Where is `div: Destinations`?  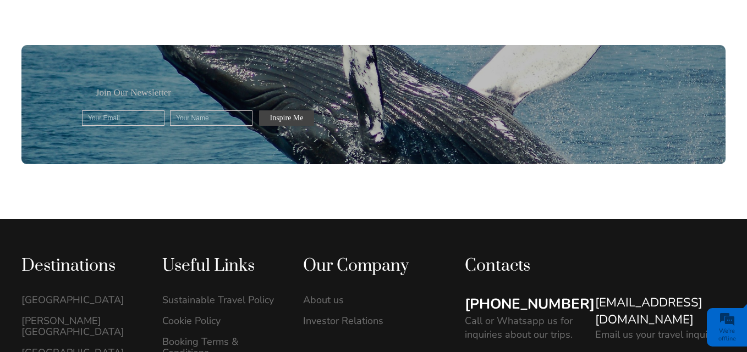
div: Destinations is located at coordinates (80, 266).